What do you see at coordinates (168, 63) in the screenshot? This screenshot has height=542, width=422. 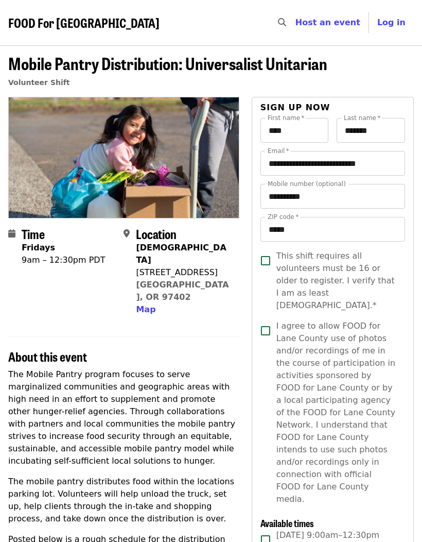 I see `span: Mobile Pantry Distribution: Universalist Unitarian` at bounding box center [168, 63].